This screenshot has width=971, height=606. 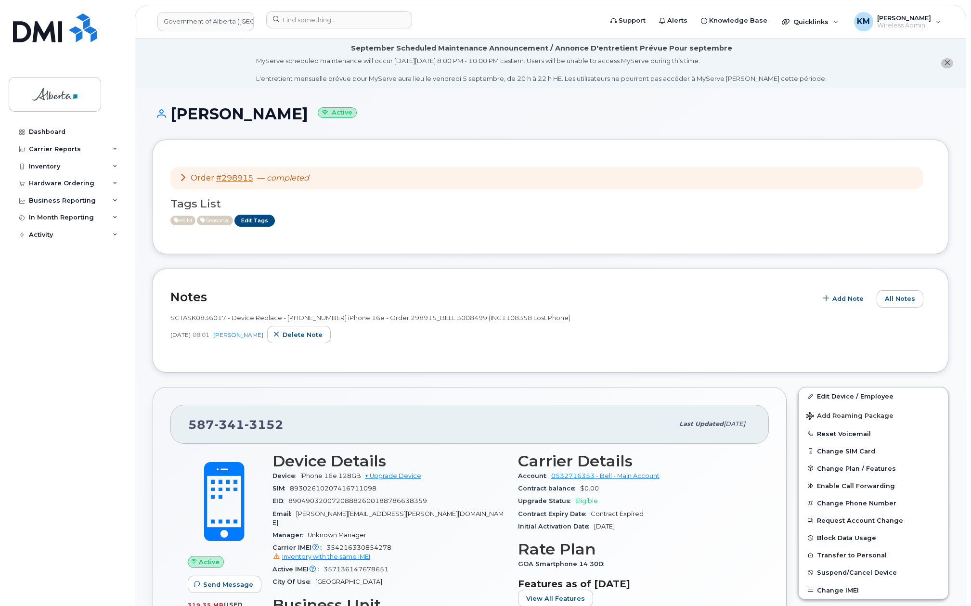 I want to click on span: $0.00, so click(x=590, y=488).